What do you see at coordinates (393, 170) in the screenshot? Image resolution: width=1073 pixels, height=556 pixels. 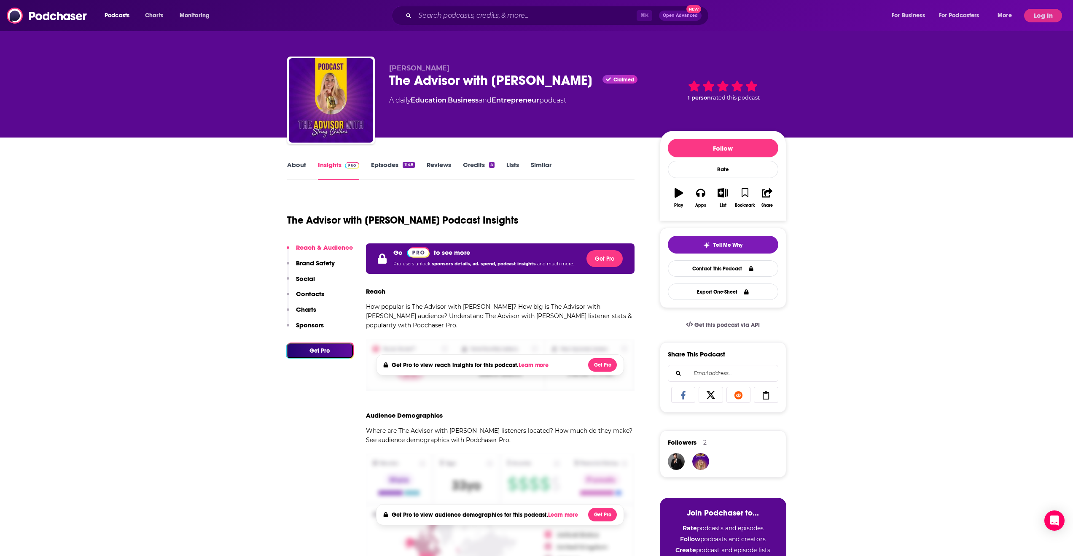 I see `a: Episodes1148` at bounding box center [393, 170].